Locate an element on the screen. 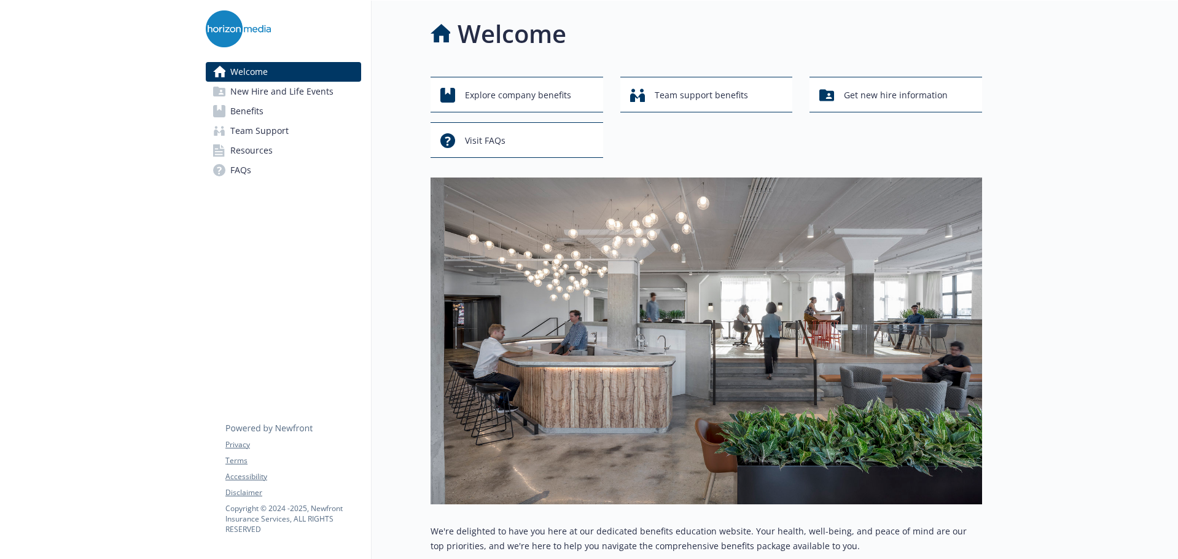 This screenshot has height=559, width=1178. a: Welcome is located at coordinates (283, 72).